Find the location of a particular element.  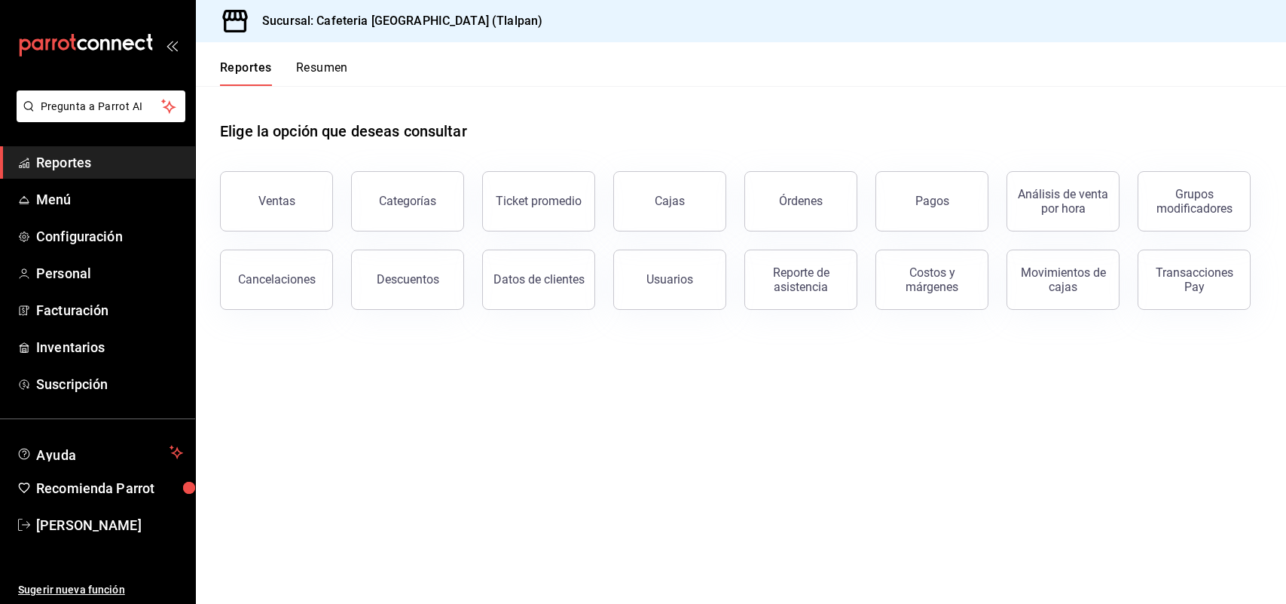

div: Costos y márgenes is located at coordinates (932, 280).